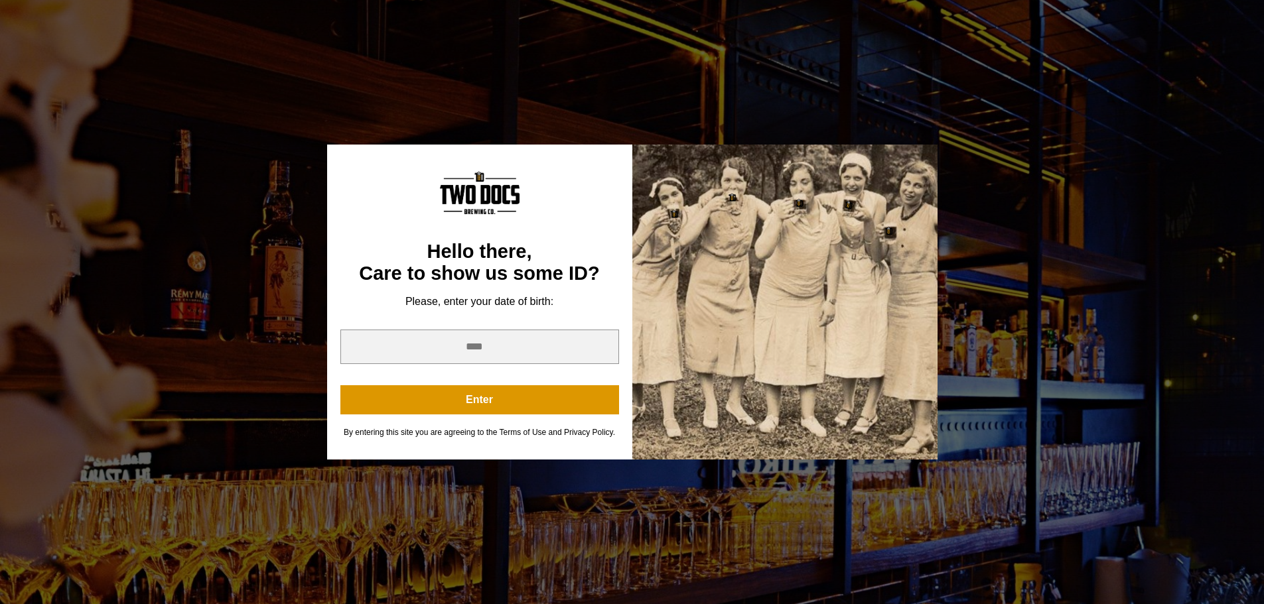  What do you see at coordinates (480, 347) in the screenshot?
I see `input: year` at bounding box center [480, 347].